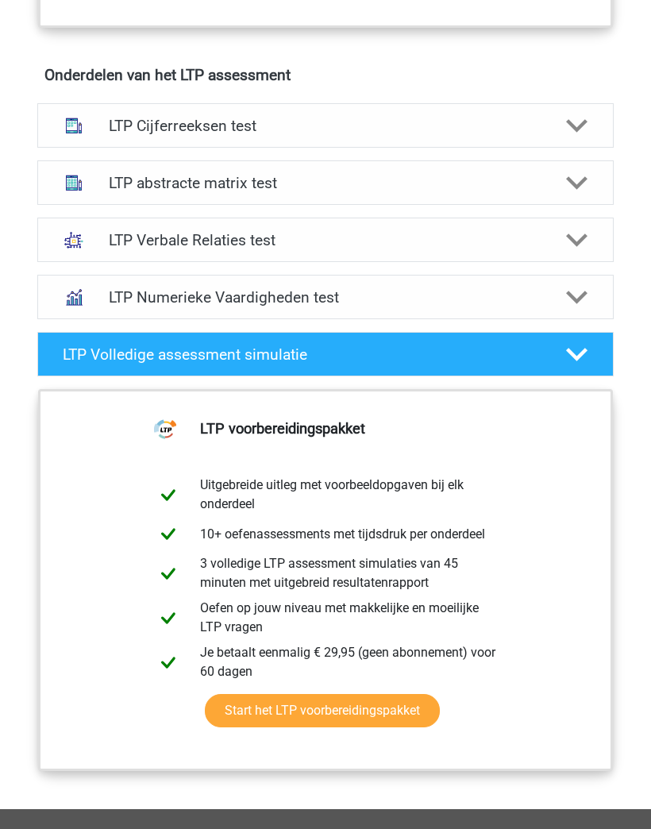 The width and height of the screenshot is (651, 829). Describe the element at coordinates (326, 240) in the screenshot. I see `a: analogieen LTP Verbale Relaties test` at that location.